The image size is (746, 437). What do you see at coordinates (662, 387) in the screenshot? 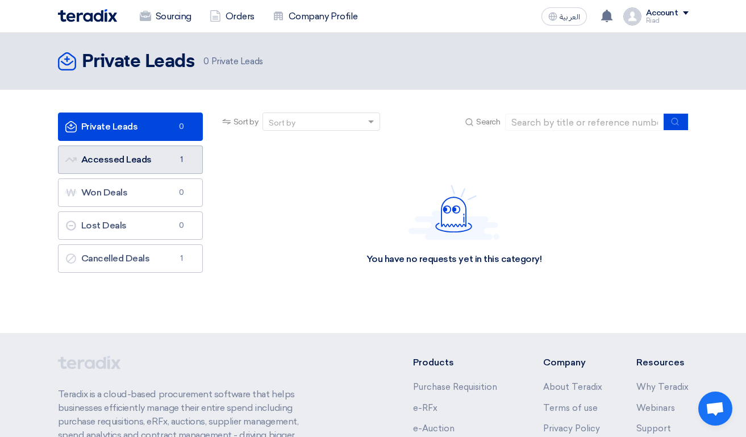
I see `a: Why Teradix` at bounding box center [662, 387].